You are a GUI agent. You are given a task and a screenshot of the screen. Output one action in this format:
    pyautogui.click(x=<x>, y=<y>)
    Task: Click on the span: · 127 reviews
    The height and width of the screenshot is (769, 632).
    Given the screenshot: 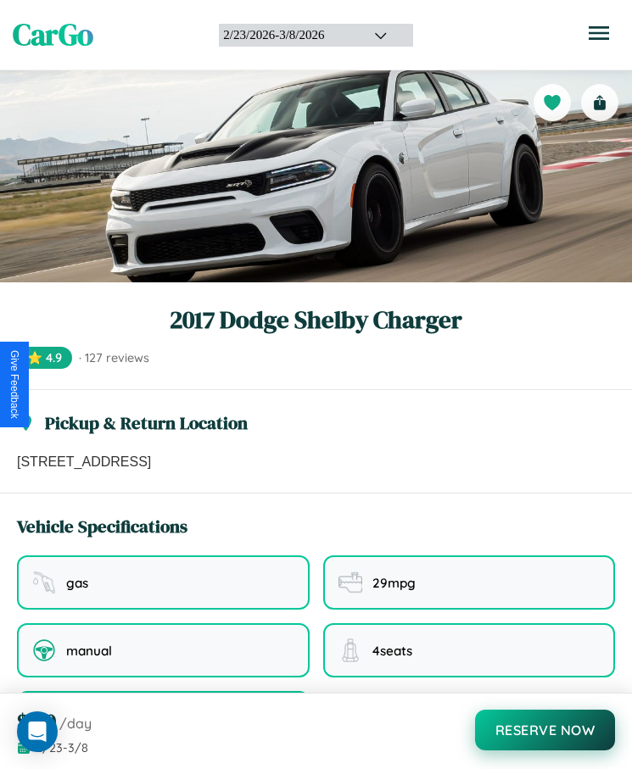 What is the action you would take?
    pyautogui.click(x=114, y=358)
    